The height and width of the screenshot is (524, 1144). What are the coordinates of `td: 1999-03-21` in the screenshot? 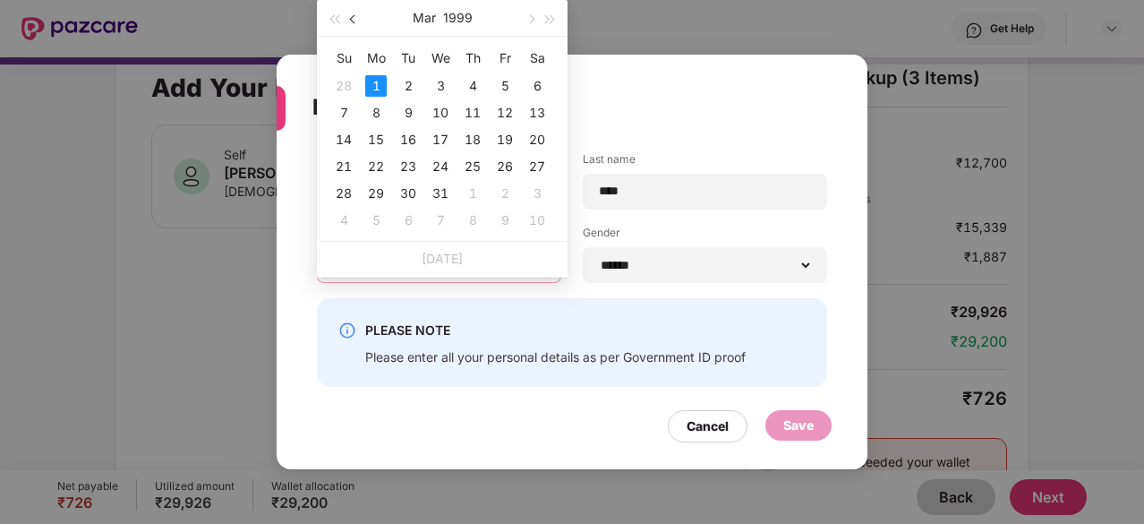 It's located at (344, 166).